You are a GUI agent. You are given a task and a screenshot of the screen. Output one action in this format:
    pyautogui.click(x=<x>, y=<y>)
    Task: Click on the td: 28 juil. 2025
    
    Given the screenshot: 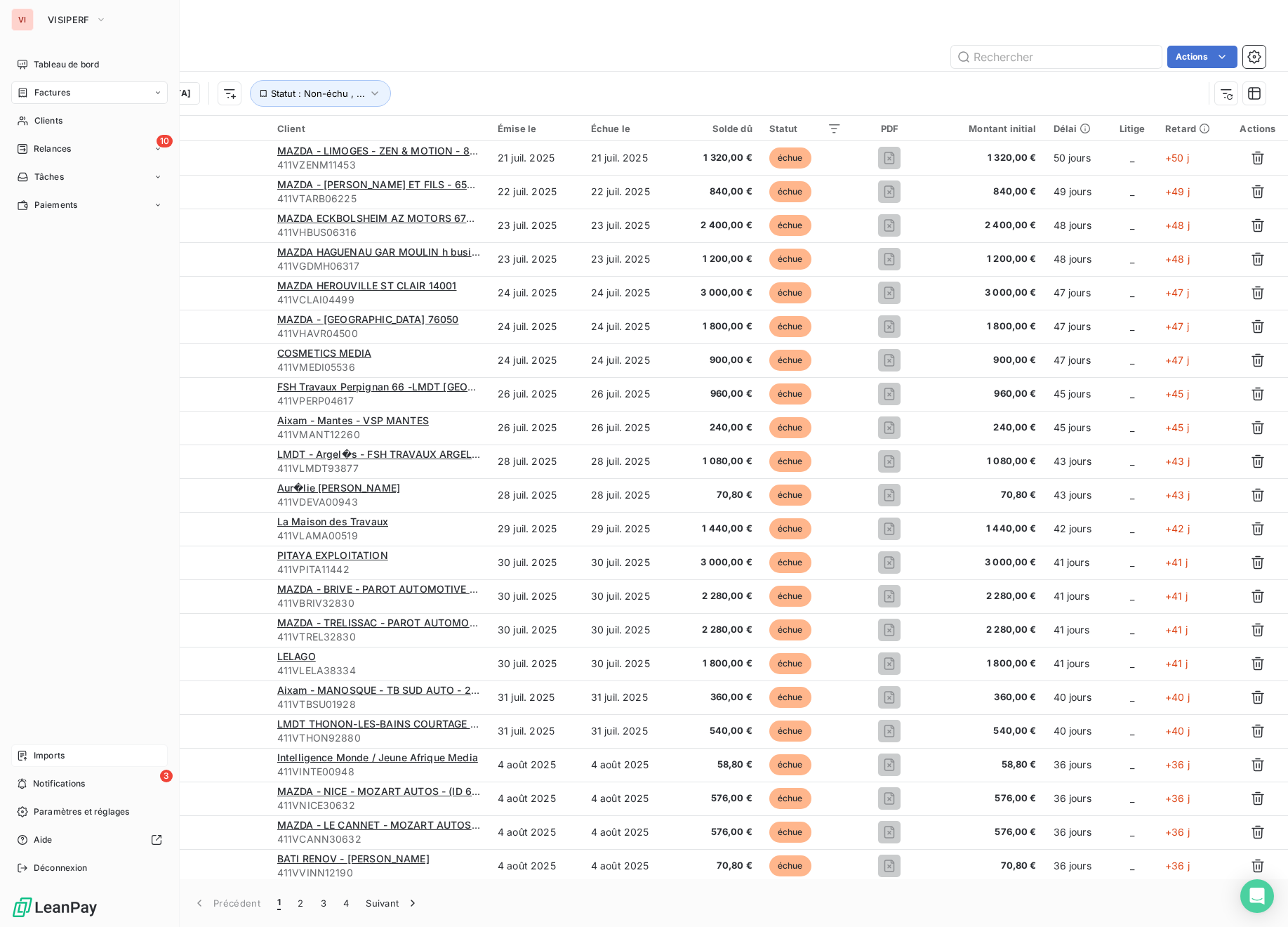 What is the action you would take?
    pyautogui.click(x=536, y=495)
    